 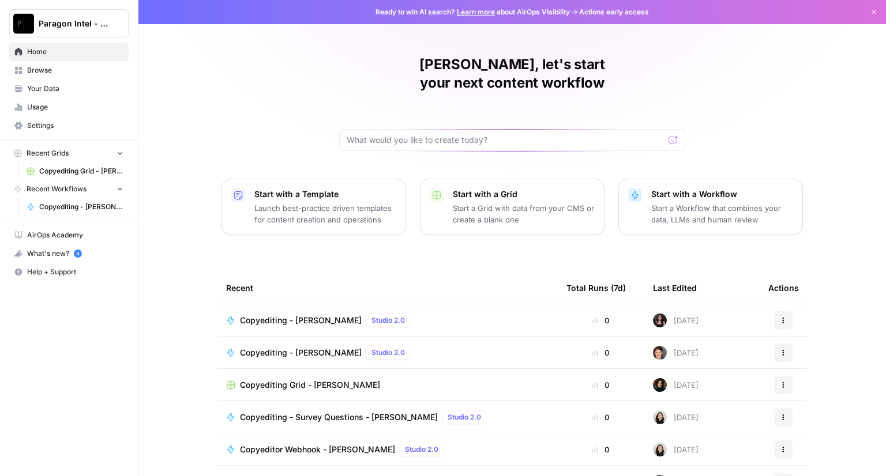 What do you see at coordinates (596, 288) in the screenshot?
I see `div: Total Runs (7d)` at bounding box center [596, 288].